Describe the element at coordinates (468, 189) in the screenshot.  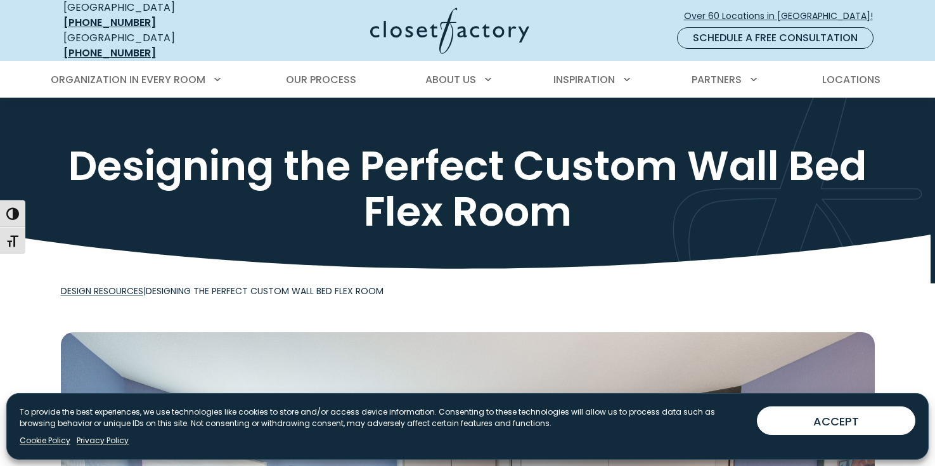
I see `h1: Designing the Perfect Custom Wall Bed Flex Room` at that location.